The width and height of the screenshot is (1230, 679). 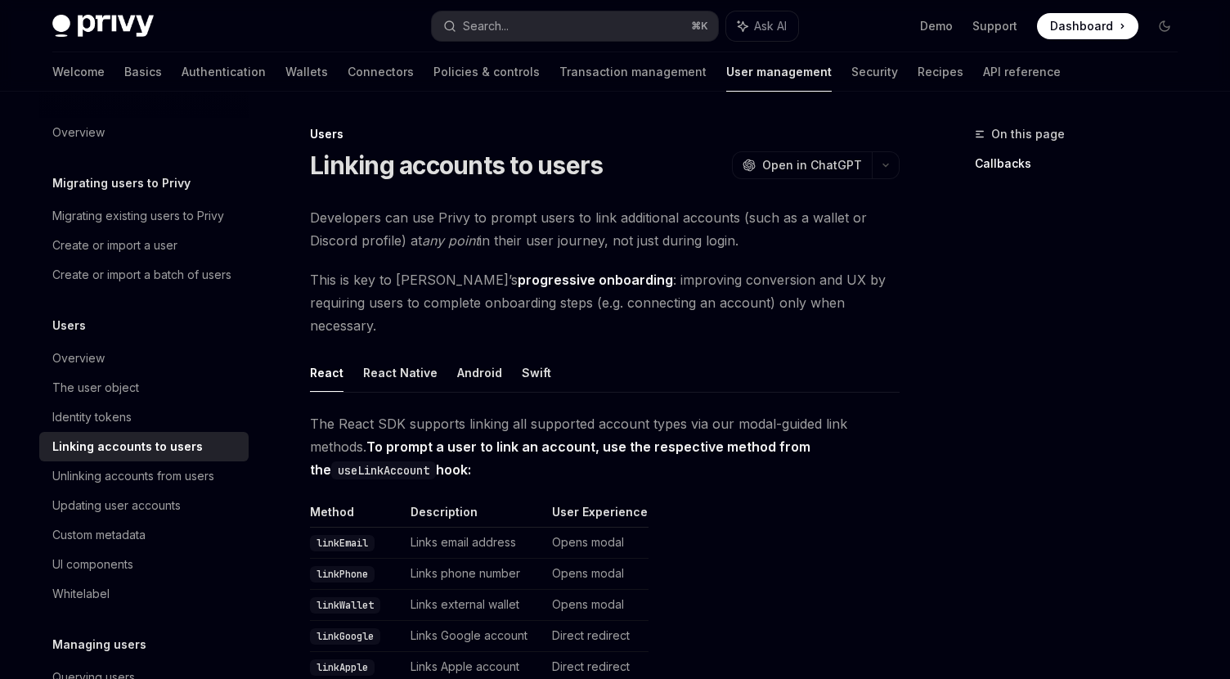 What do you see at coordinates (81, 594) in the screenshot?
I see `div: Whitelabel` at bounding box center [81, 594].